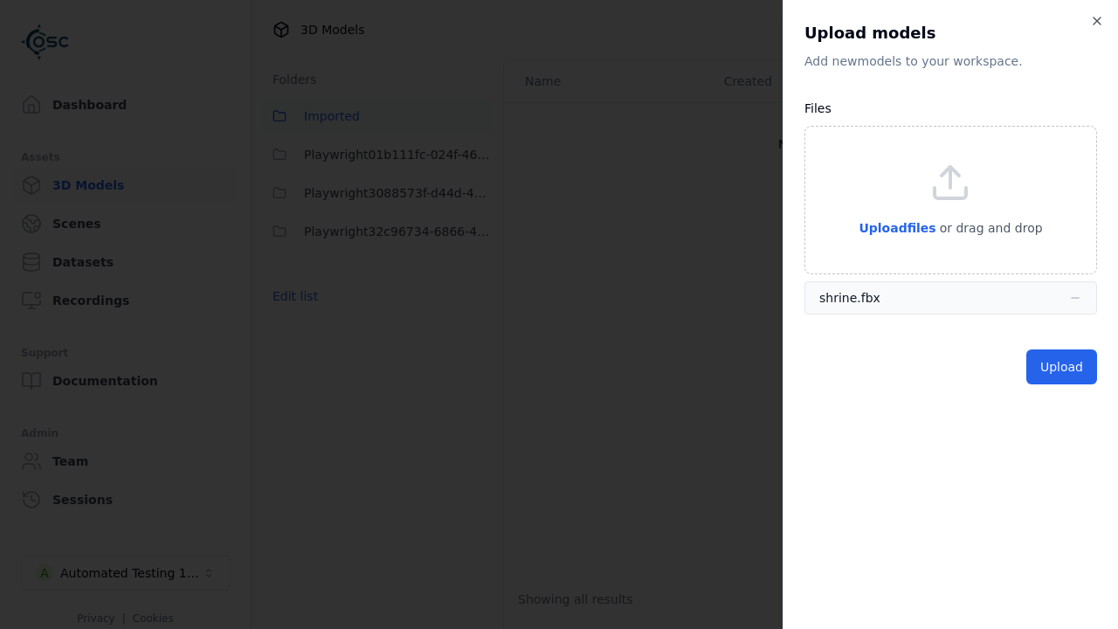  What do you see at coordinates (1061, 367) in the screenshot?
I see `button: Upload` at bounding box center [1061, 367].